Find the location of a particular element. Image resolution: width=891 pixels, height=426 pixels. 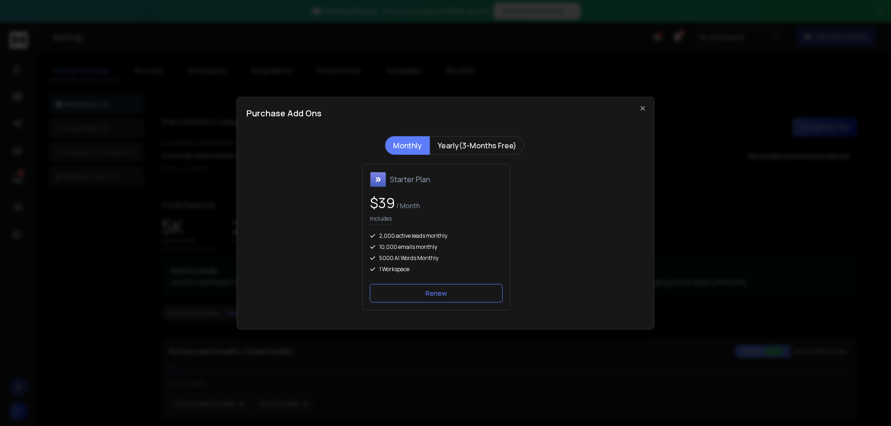

h1: Purchase Add Ons is located at coordinates (284, 113).